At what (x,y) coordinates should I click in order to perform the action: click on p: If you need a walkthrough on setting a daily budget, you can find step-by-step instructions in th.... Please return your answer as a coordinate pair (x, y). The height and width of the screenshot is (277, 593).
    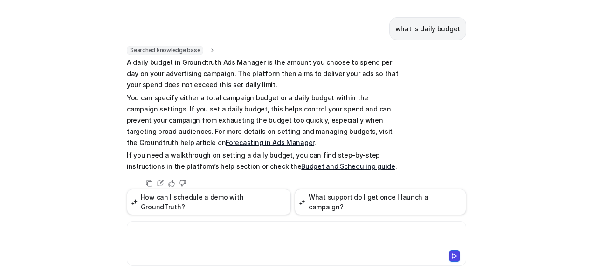
    Looking at the image, I should click on (263, 161).